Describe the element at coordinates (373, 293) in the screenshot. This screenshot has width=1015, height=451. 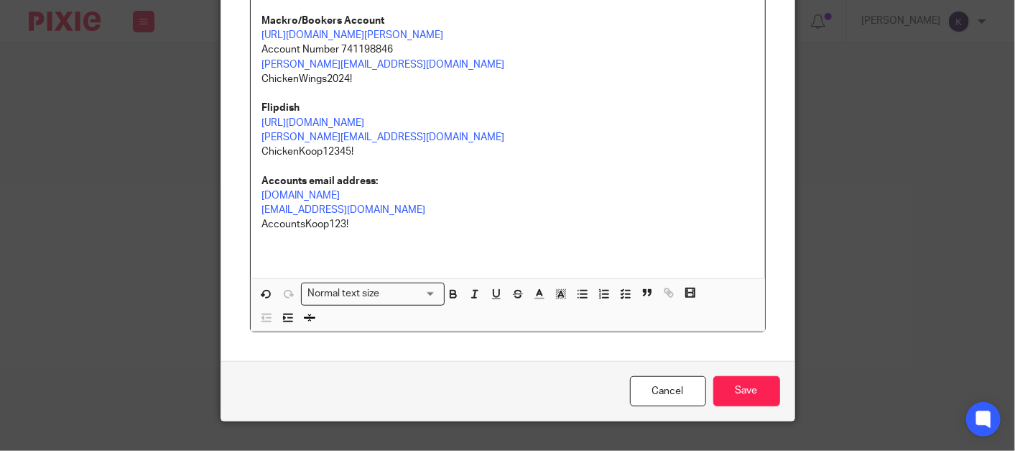
I see `div: Search for option` at that location.